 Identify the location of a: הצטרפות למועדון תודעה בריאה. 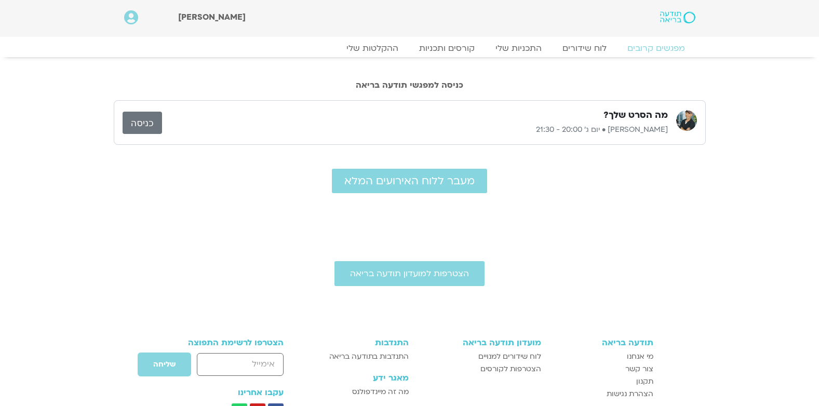
(409, 274).